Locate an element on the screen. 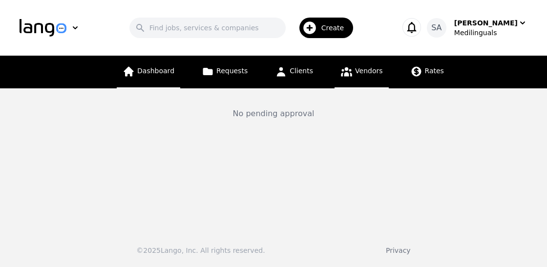 The image size is (547, 267). input: Find jobs, services & companies is located at coordinates (208, 28).